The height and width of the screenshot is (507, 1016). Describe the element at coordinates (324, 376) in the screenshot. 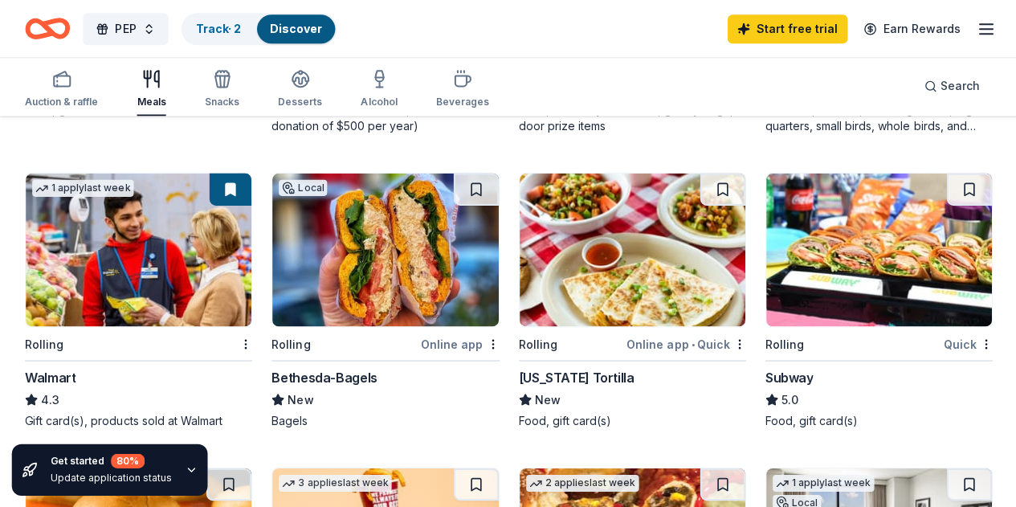

I see `div: Bethesda-Bagels` at that location.